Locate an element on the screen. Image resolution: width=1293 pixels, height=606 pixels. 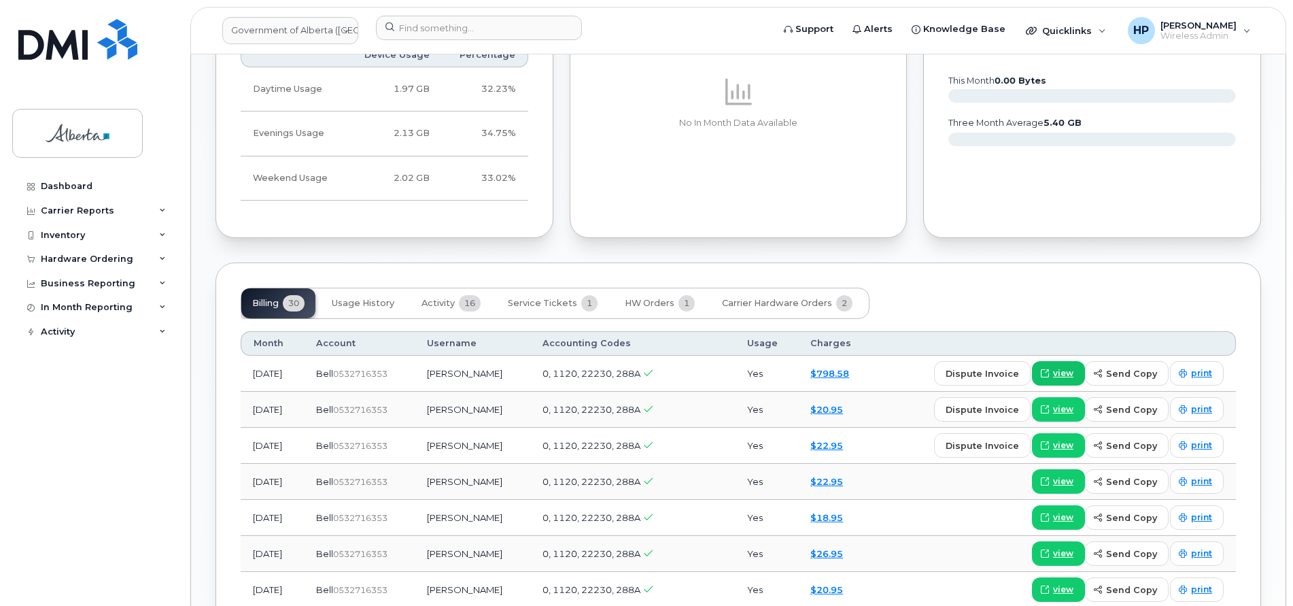
a: Government of Alberta (GOA) is located at coordinates (290, 31).